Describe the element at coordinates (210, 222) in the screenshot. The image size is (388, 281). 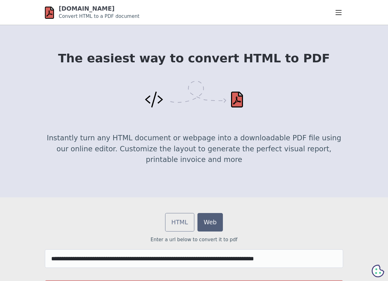
I see `a: Web` at that location.